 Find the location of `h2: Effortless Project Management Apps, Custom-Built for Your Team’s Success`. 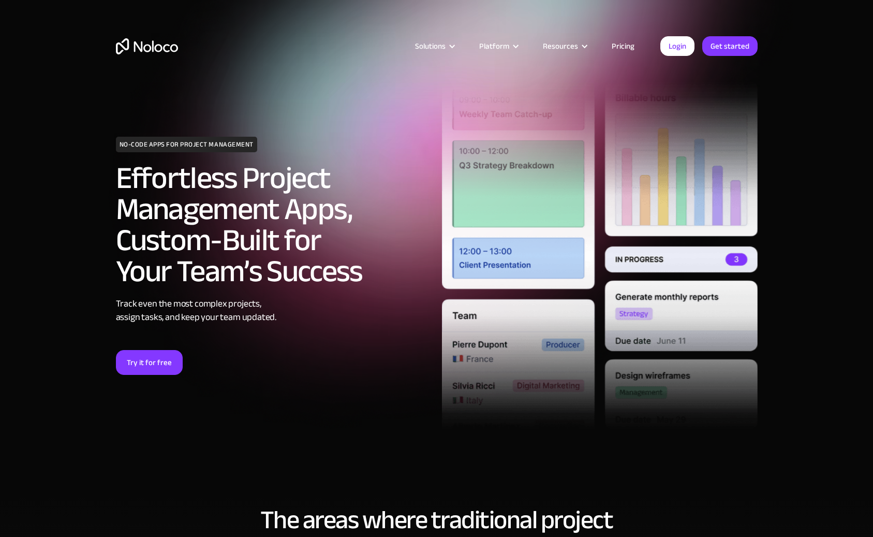

h2: Effortless Project Management Apps, Custom-Built for Your Team’s Success is located at coordinates (274, 225).